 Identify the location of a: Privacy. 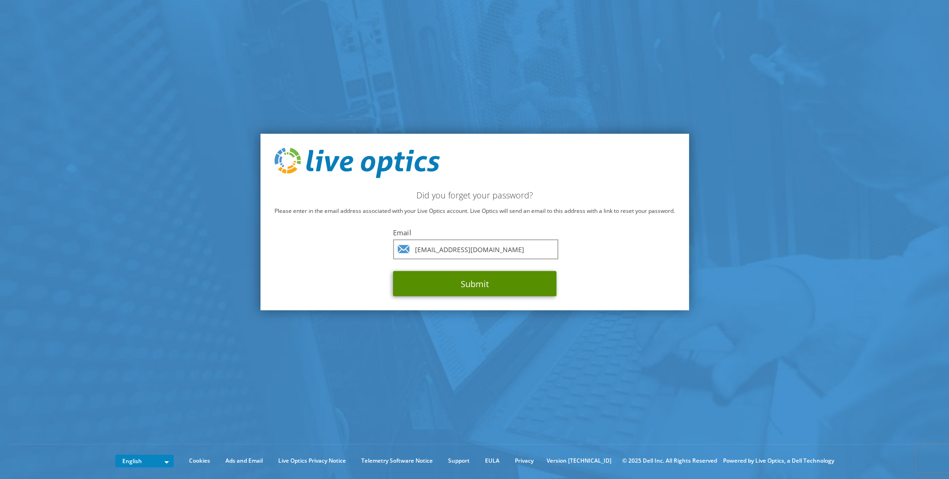
(524, 461).